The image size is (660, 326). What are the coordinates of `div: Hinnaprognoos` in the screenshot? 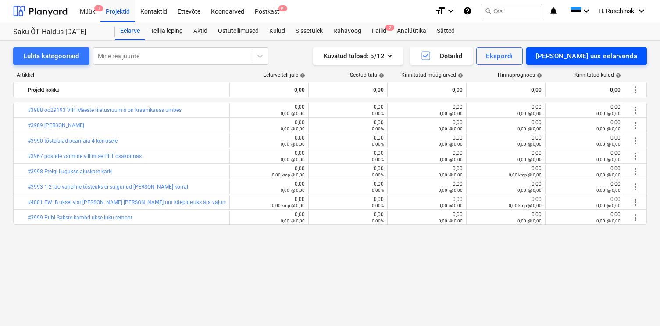 It's located at (520, 75).